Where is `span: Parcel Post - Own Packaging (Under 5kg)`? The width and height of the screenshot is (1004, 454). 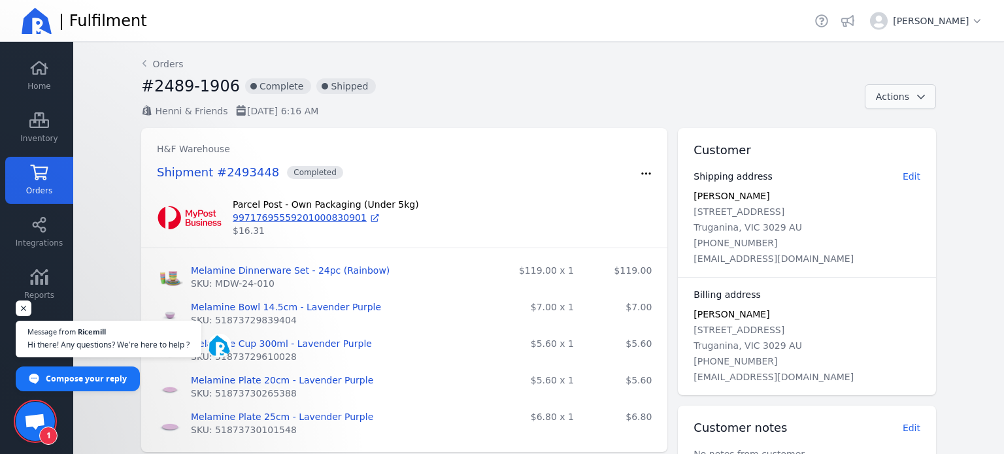 span: Parcel Post - Own Packaging (Under 5kg) is located at coordinates (325, 205).